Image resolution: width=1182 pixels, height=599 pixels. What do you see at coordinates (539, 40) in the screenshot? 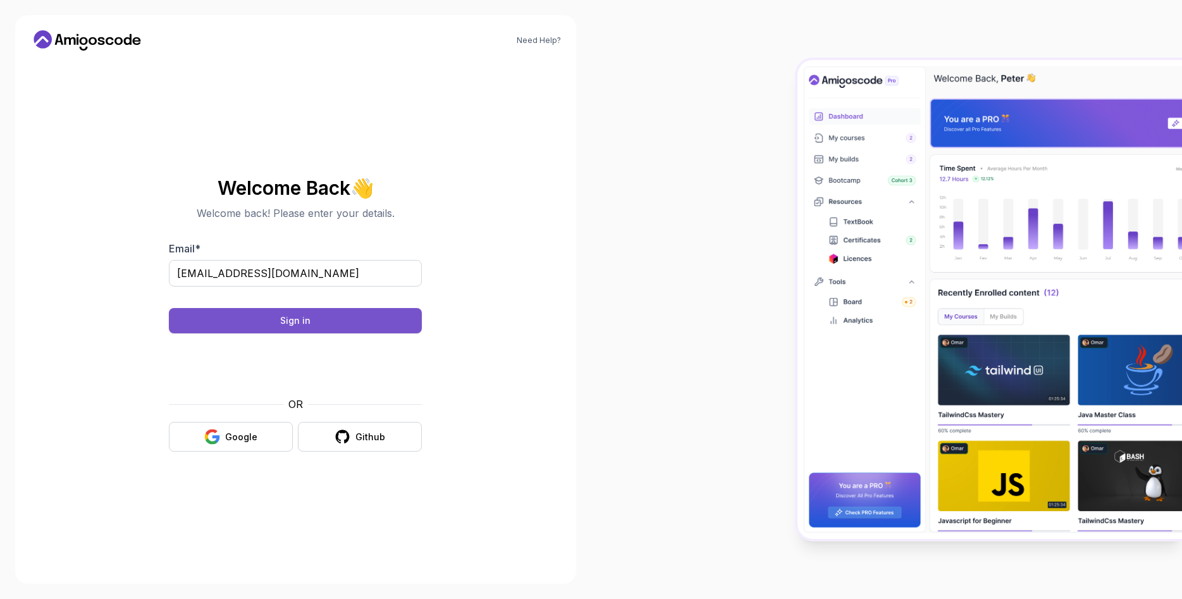
I see `a: Need Help?` at bounding box center [539, 40].